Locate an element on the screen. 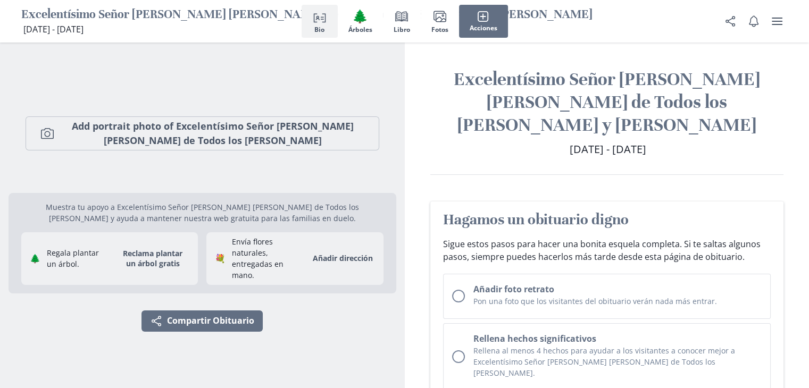 The width and height of the screenshot is (809, 388). span: Libro is located at coordinates (402, 30).